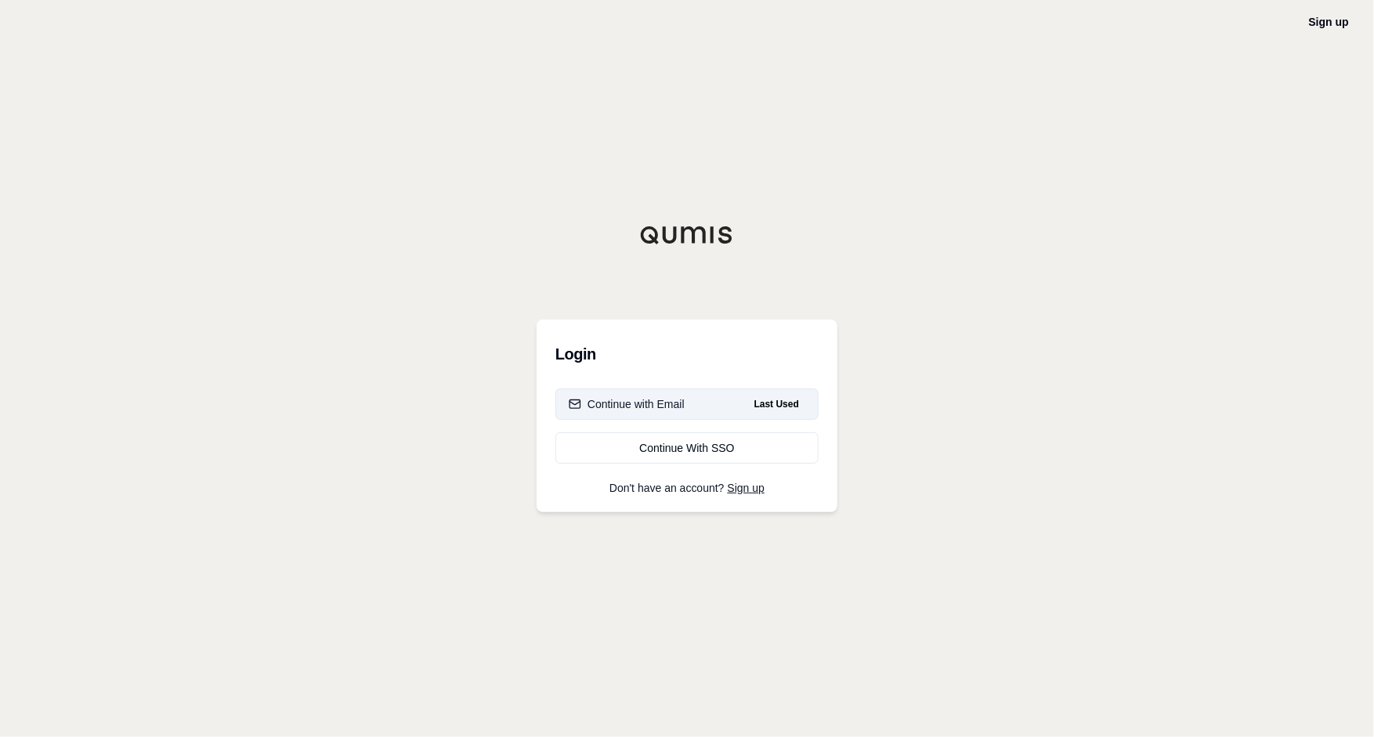 Image resolution: width=1374 pixels, height=737 pixels. Describe the element at coordinates (687, 448) in the screenshot. I see `div: Continue With SSO` at that location.